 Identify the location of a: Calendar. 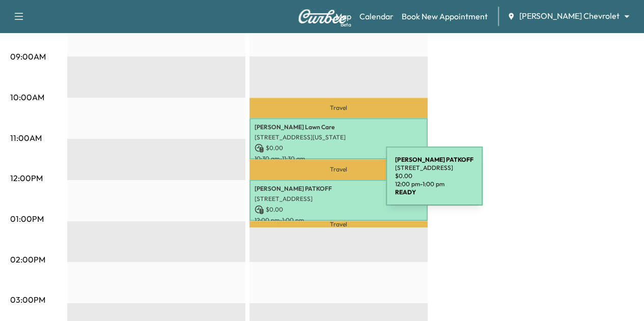
(376, 16).